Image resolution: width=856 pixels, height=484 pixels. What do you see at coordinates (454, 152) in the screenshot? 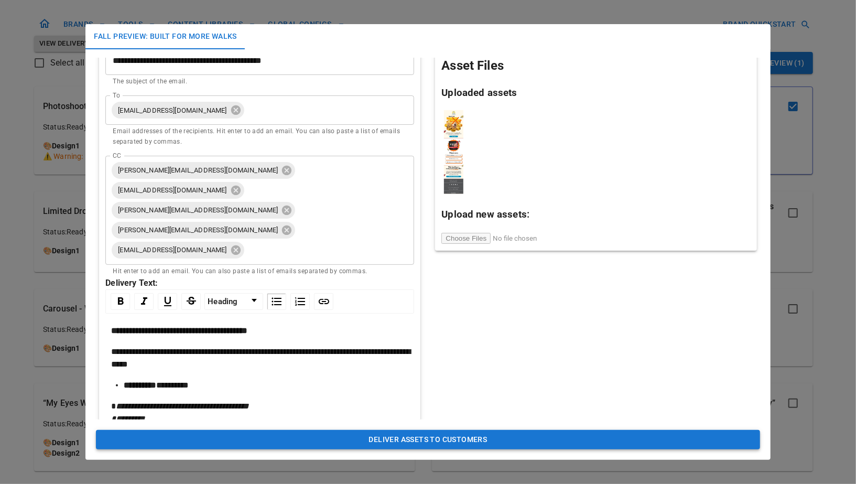
I see `img: Asset file` at bounding box center [454, 152].